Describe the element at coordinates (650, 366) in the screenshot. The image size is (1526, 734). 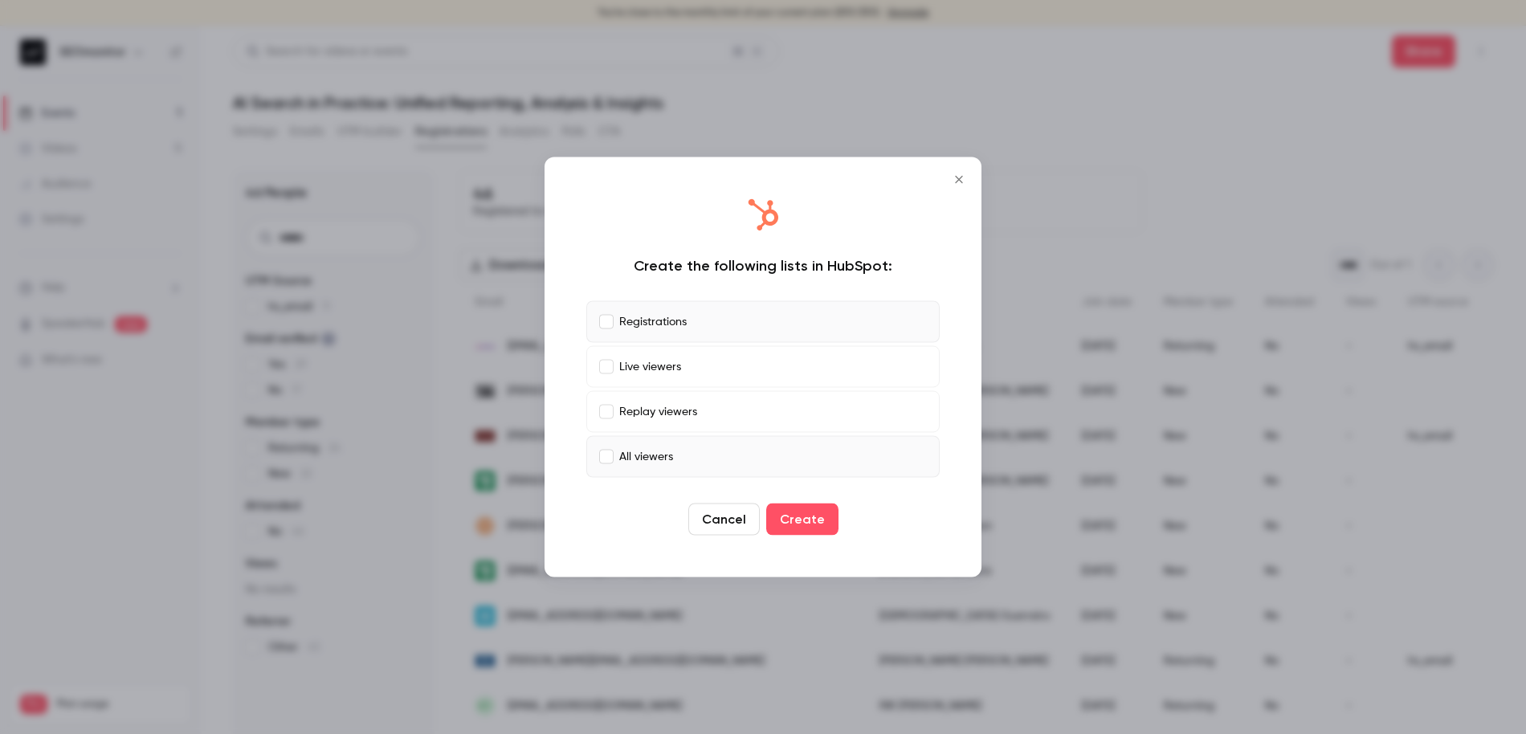
I see `p: Live viewers` at that location.